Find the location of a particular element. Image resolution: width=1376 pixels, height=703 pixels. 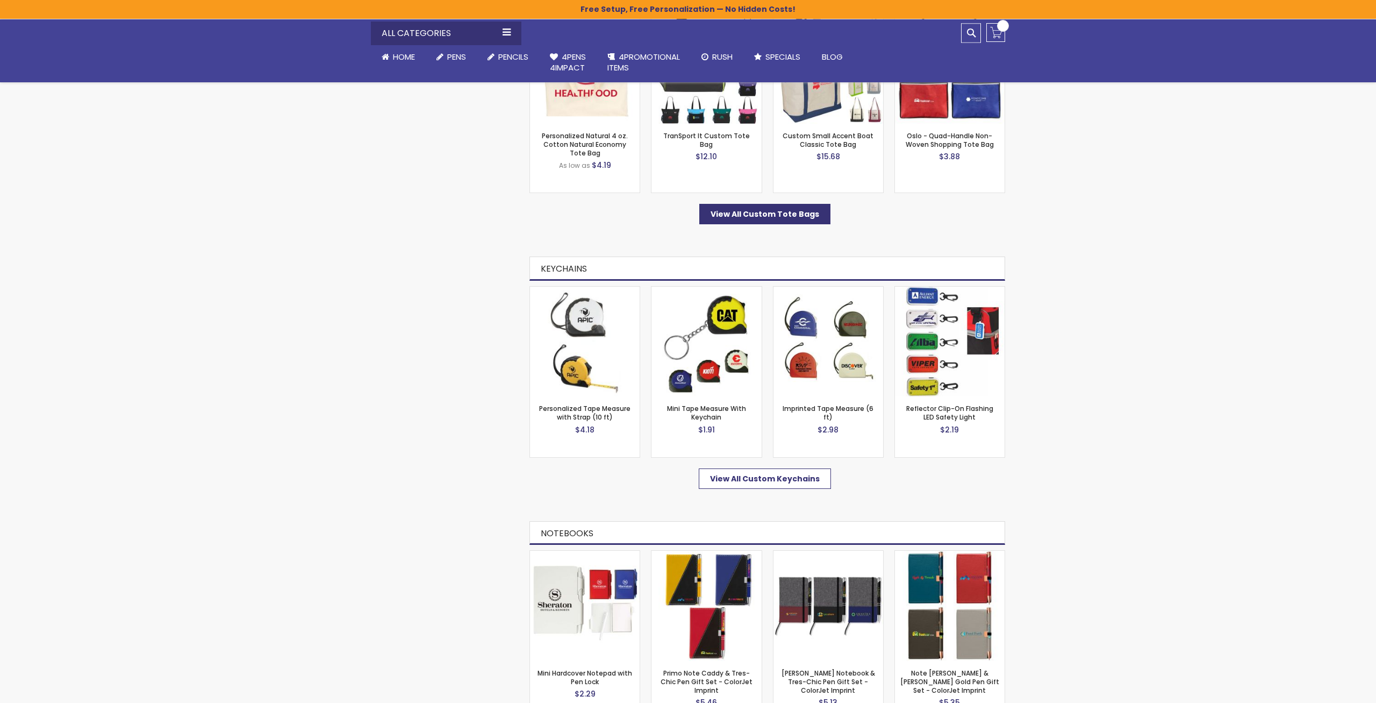

img: Note Caddy & Crosby Rose Gold Pen Gift Set - ColorJet Imprint is located at coordinates (950, 605).